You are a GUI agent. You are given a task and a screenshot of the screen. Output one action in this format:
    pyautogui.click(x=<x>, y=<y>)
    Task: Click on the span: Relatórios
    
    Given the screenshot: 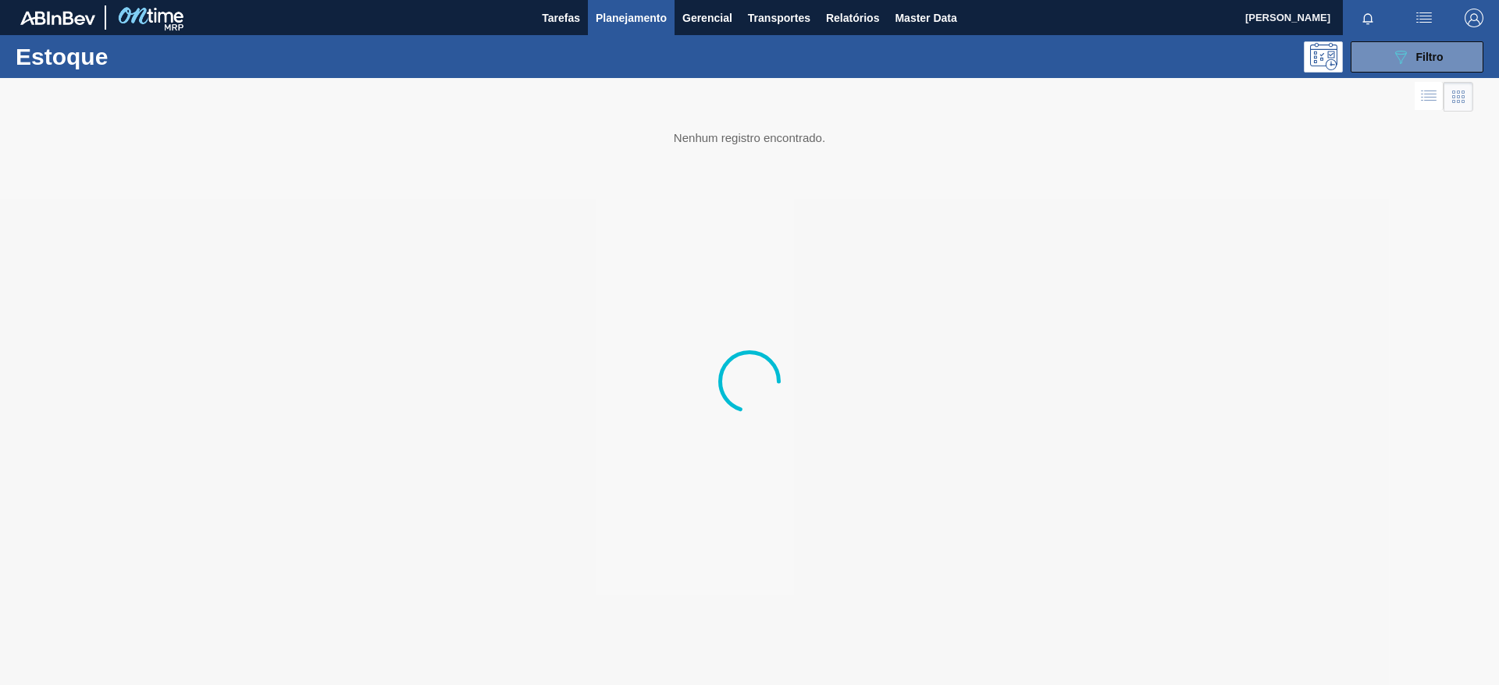 What is the action you would take?
    pyautogui.click(x=852, y=18)
    